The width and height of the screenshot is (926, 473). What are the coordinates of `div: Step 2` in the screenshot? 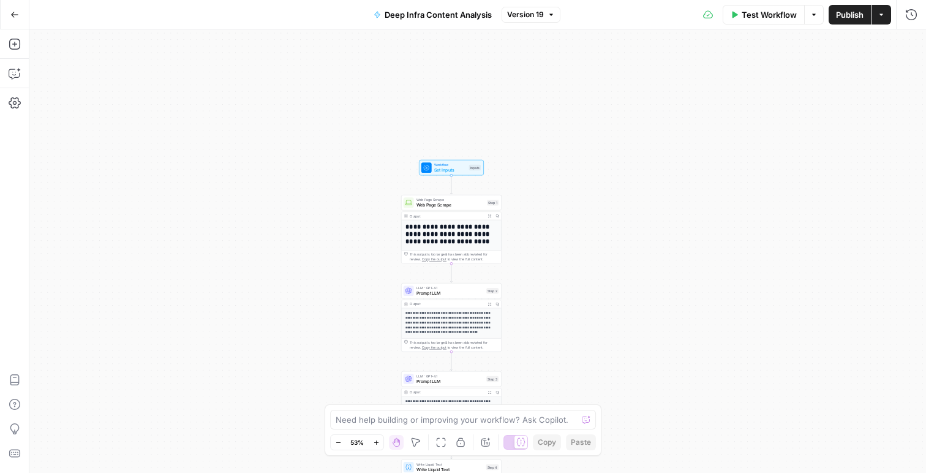 It's located at (493, 291).